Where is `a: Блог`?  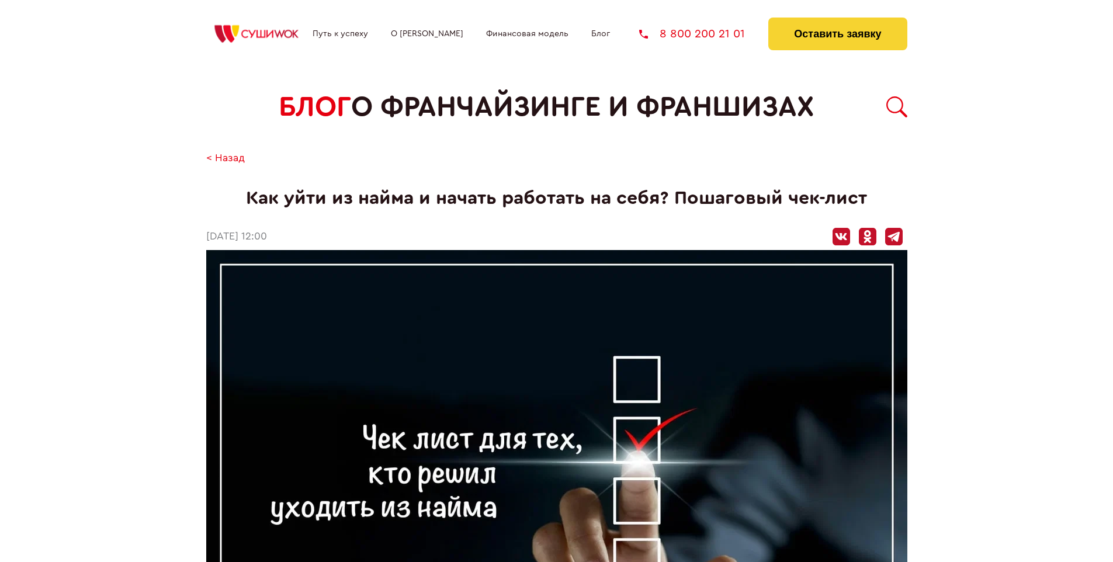
a: Блог is located at coordinates (601, 34).